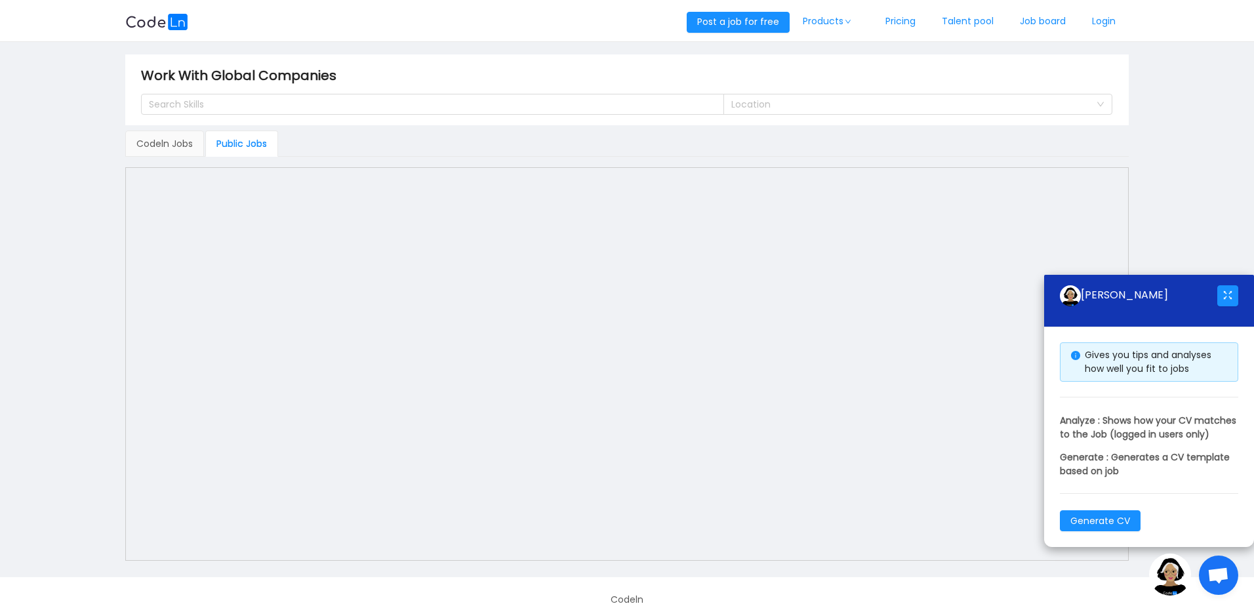  I want to click on button: icon: fullscreen, so click(1228, 296).